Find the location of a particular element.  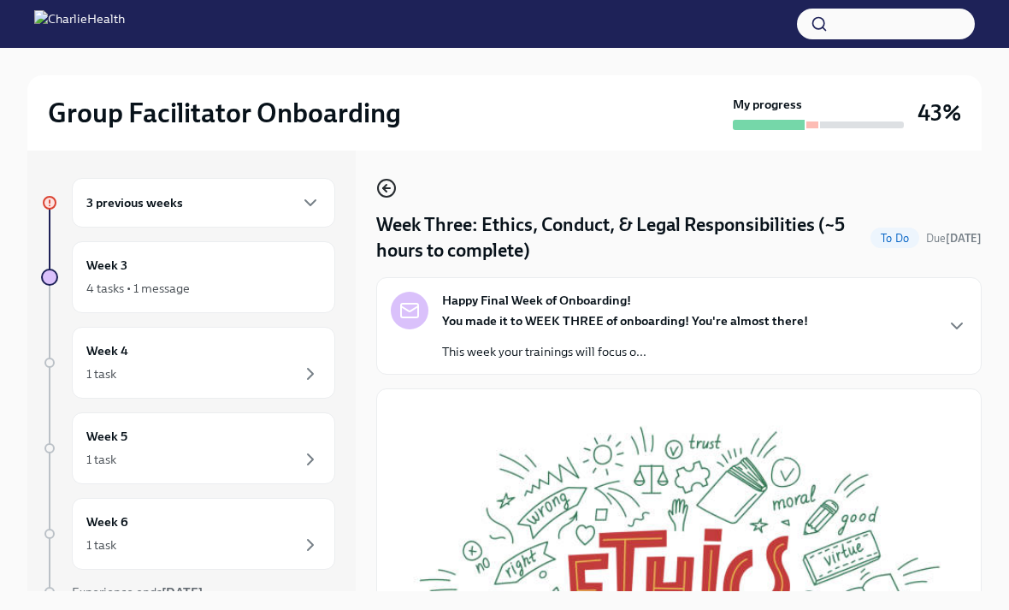

strong: Happy Final Week of Onboarding! is located at coordinates (536, 300).